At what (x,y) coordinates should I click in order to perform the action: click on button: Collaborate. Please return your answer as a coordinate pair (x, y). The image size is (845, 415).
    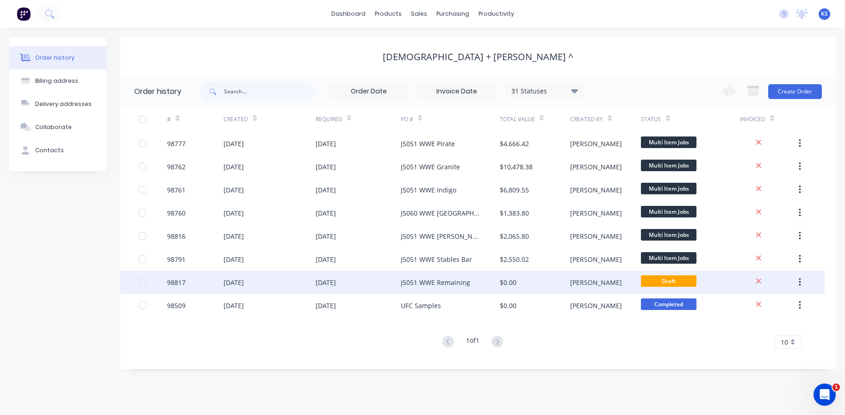
    Looking at the image, I should click on (58, 127).